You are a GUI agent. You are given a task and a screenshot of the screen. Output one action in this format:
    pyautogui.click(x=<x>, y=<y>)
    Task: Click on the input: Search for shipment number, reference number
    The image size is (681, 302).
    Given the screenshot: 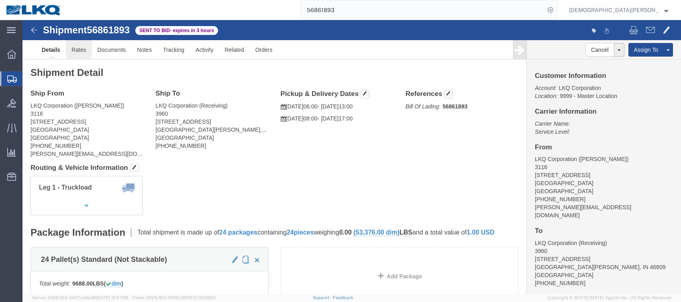 What is the action you would take?
    pyautogui.click(x=423, y=10)
    